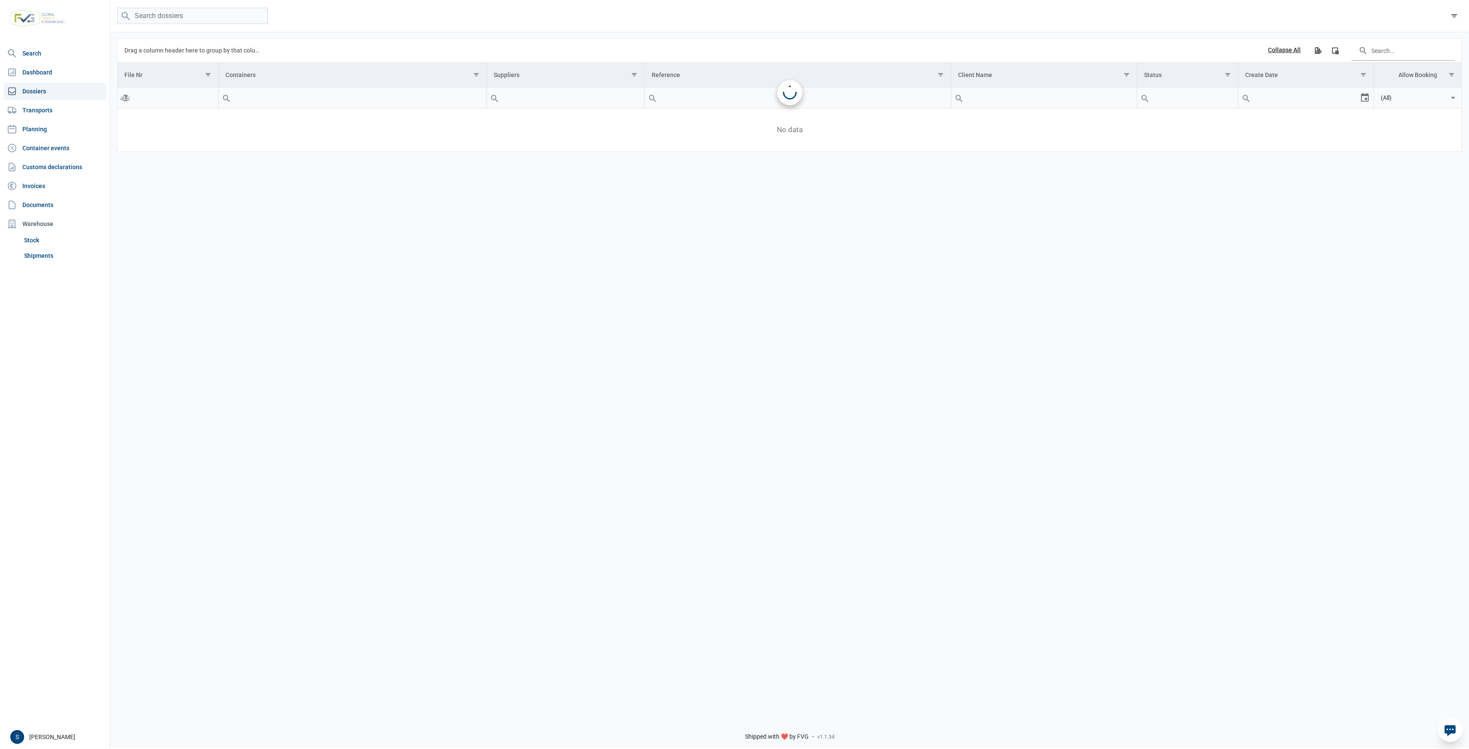 Image resolution: width=1469 pixels, height=749 pixels. What do you see at coordinates (1187, 75) in the screenshot?
I see `td: Column Status` at bounding box center [1187, 75].